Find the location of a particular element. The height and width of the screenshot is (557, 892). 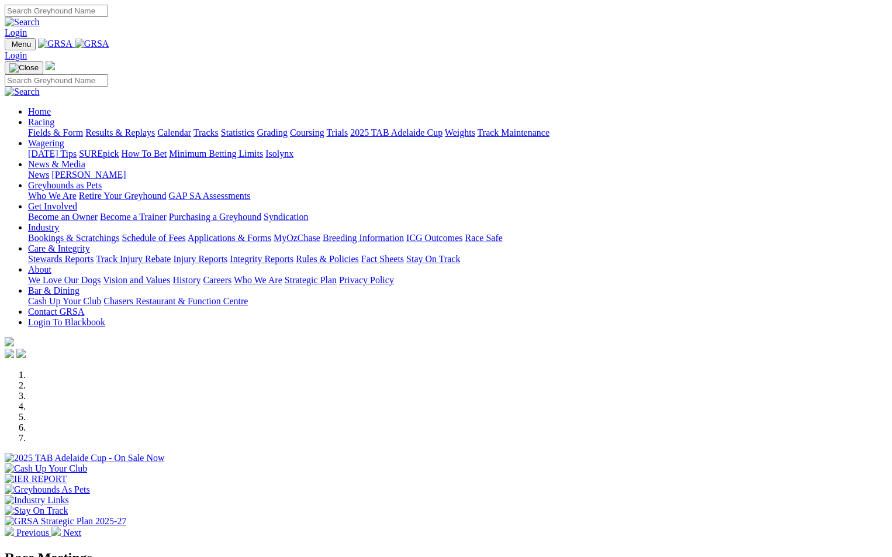

div: About is located at coordinates (458, 280).